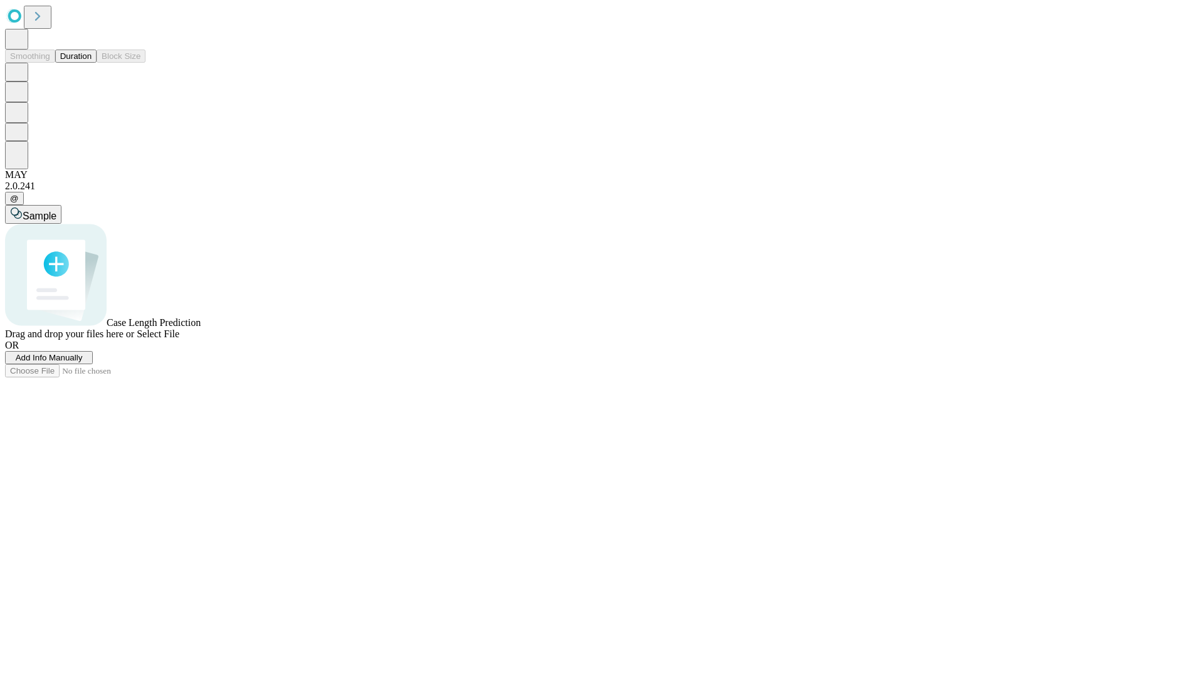 The height and width of the screenshot is (677, 1204). I want to click on span: OR, so click(12, 345).